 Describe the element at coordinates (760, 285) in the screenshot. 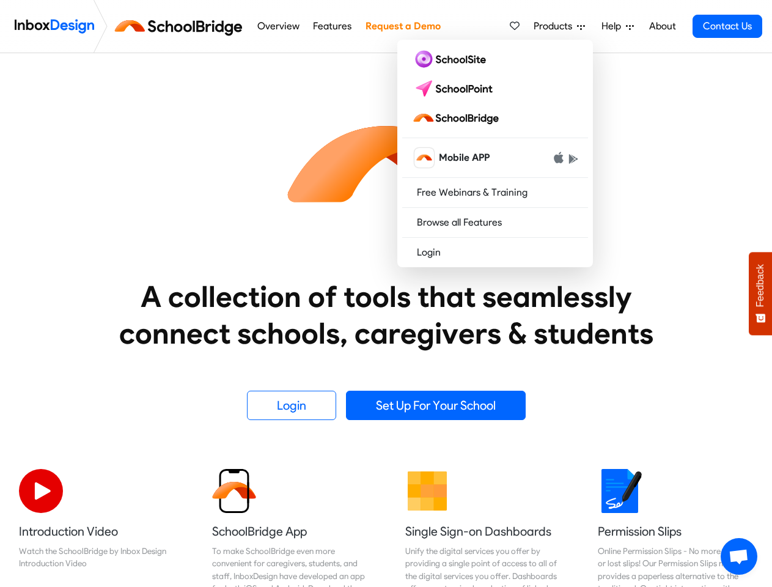

I see `span: Feedback` at that location.